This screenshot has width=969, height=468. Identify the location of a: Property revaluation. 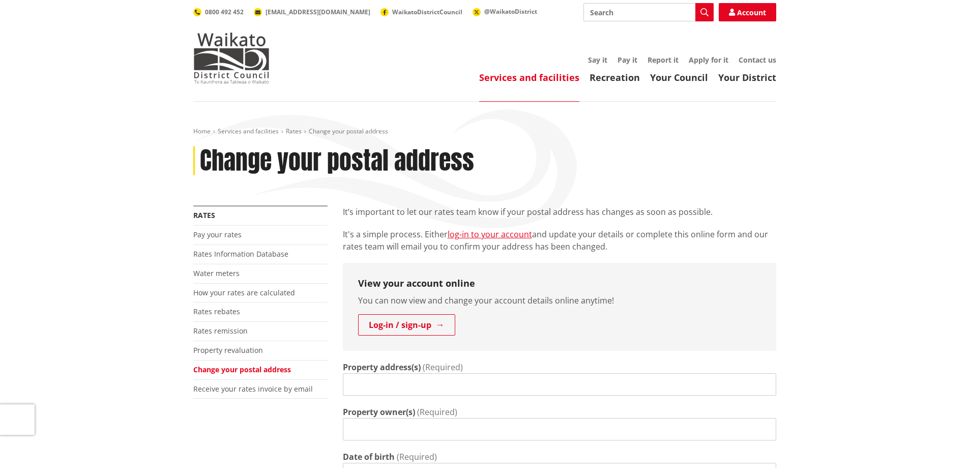
(228, 350).